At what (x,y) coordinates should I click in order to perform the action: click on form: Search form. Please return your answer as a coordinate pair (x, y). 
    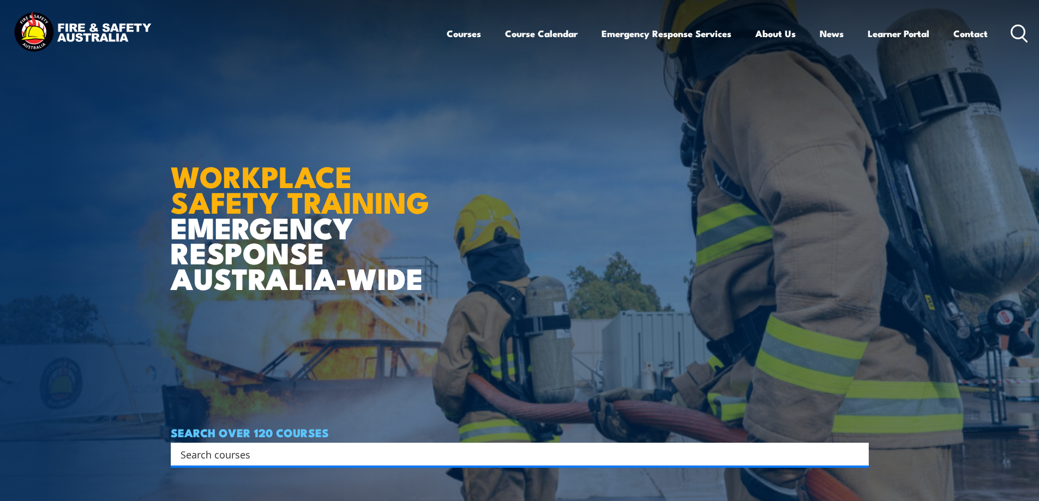
    Looking at the image, I should click on (515, 454).